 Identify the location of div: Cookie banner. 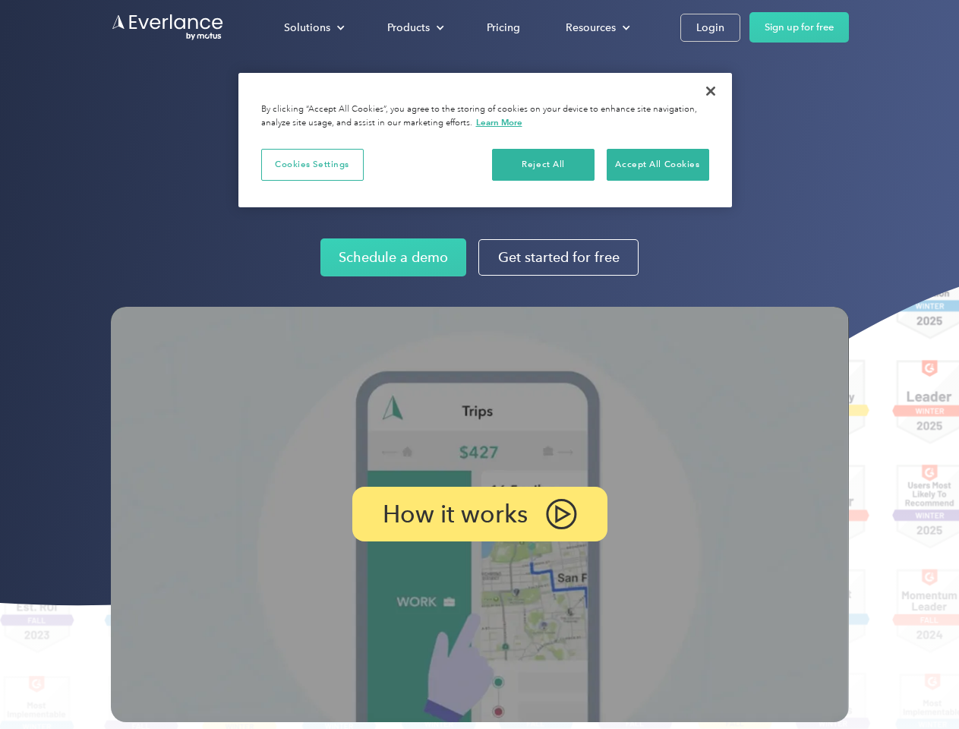
(485, 140).